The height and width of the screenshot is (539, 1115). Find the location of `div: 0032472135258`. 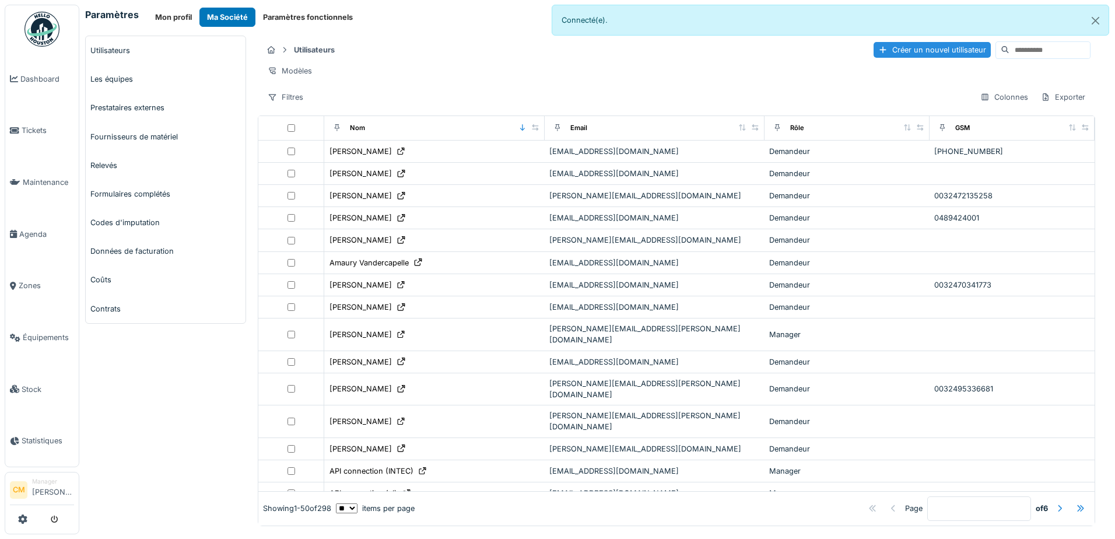

div: 0032472135258 is located at coordinates (1012, 195).